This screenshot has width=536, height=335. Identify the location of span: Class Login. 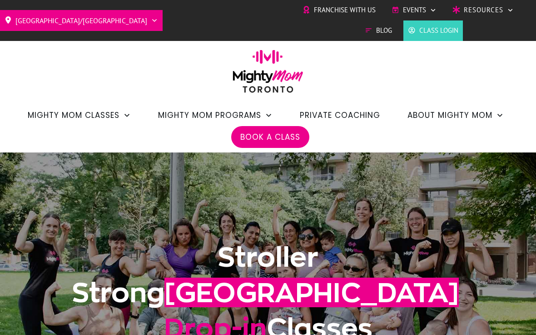
(439, 30).